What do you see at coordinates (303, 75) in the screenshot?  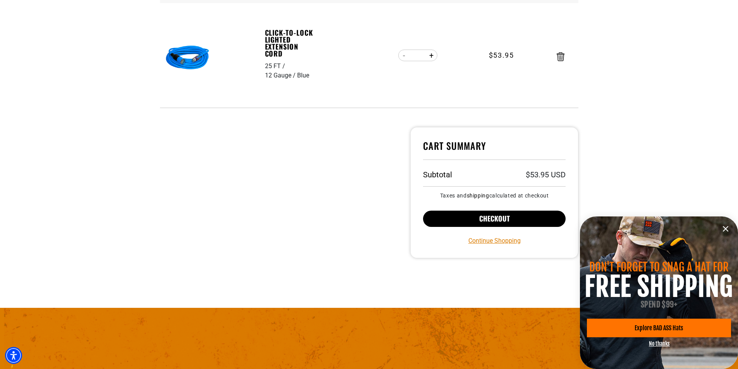 I see `div: Blue` at bounding box center [303, 75].